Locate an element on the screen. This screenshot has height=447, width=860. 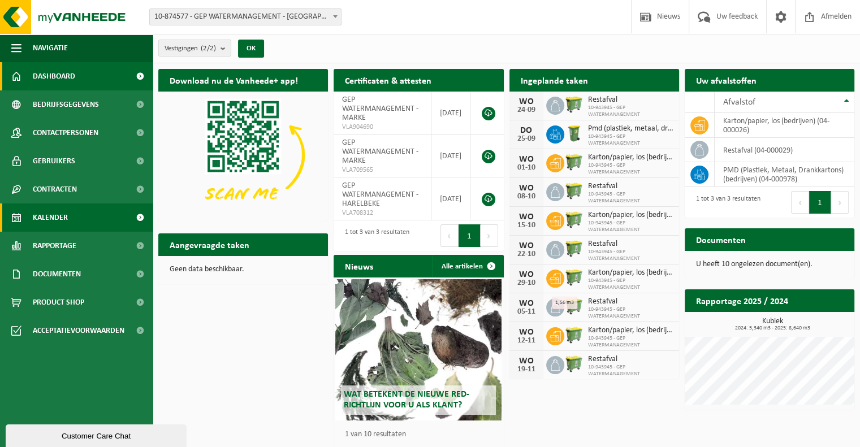
span: Contracten is located at coordinates (55, 189).